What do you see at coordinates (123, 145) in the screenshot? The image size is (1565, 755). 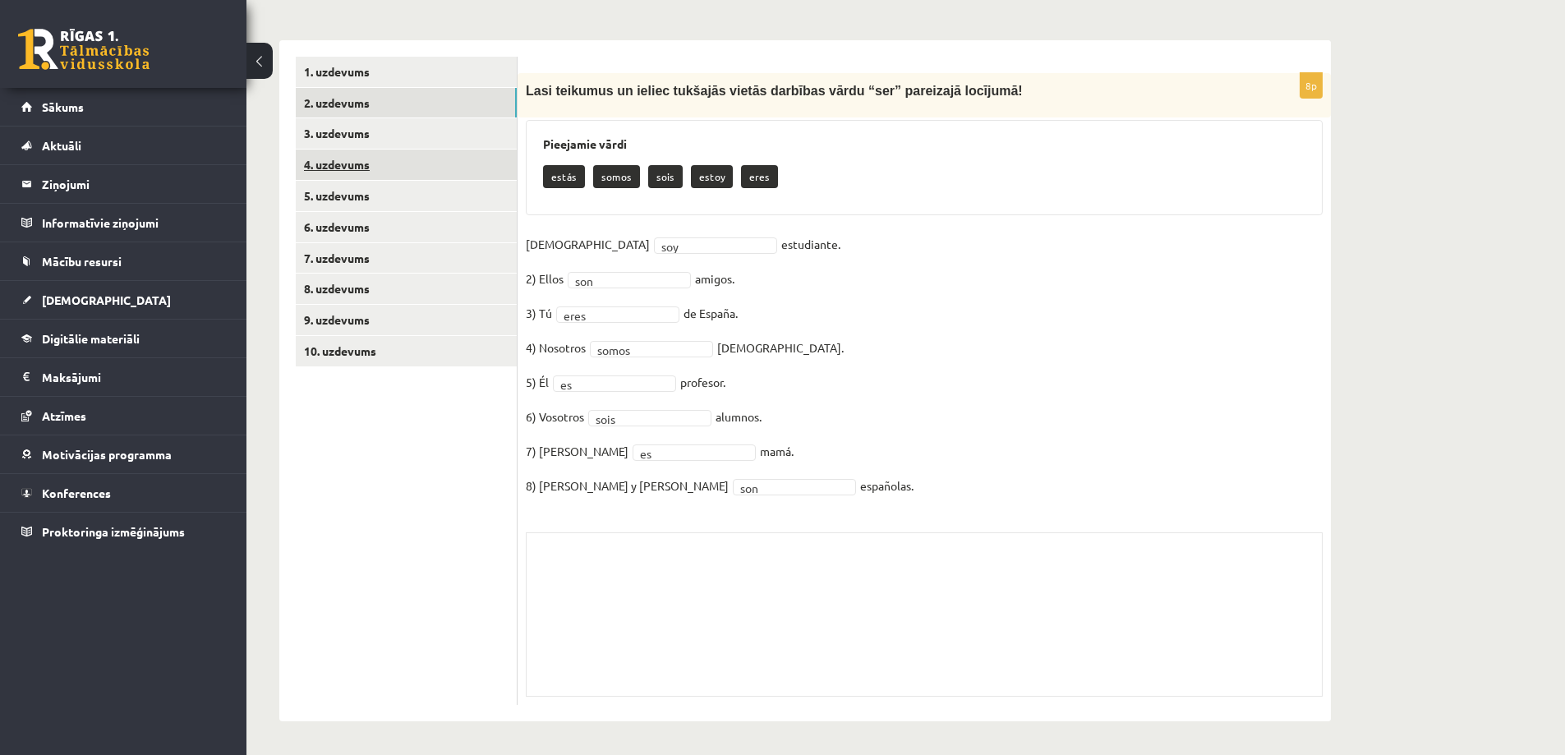 I see `a: Aktuāli` at bounding box center [123, 145].